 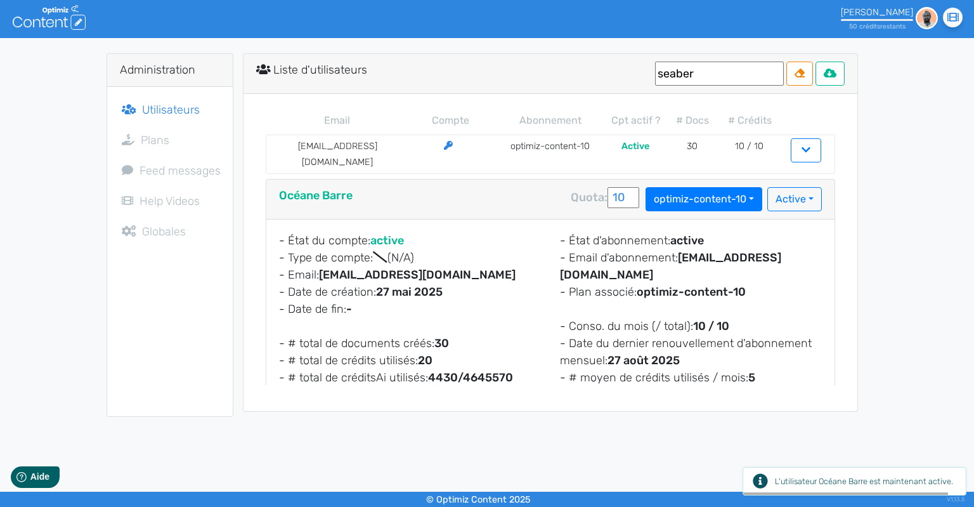 What do you see at coordinates (346, 257) in the screenshot?
I see `span: - Type de compte:` at bounding box center [346, 257].